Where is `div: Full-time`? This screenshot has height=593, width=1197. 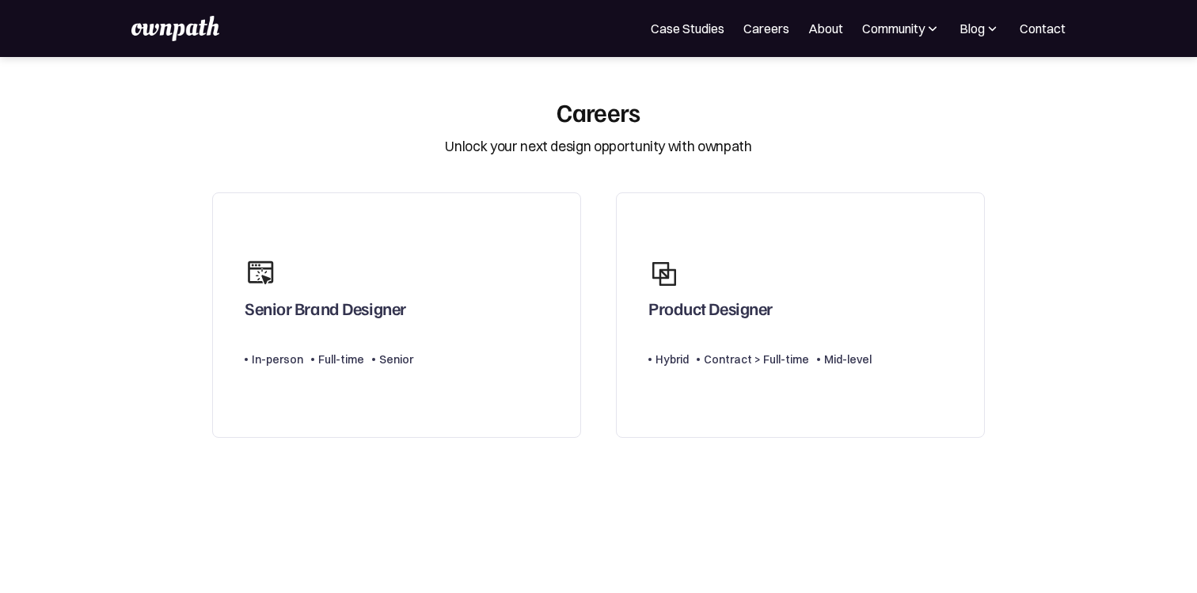 div: Full-time is located at coordinates (341, 359).